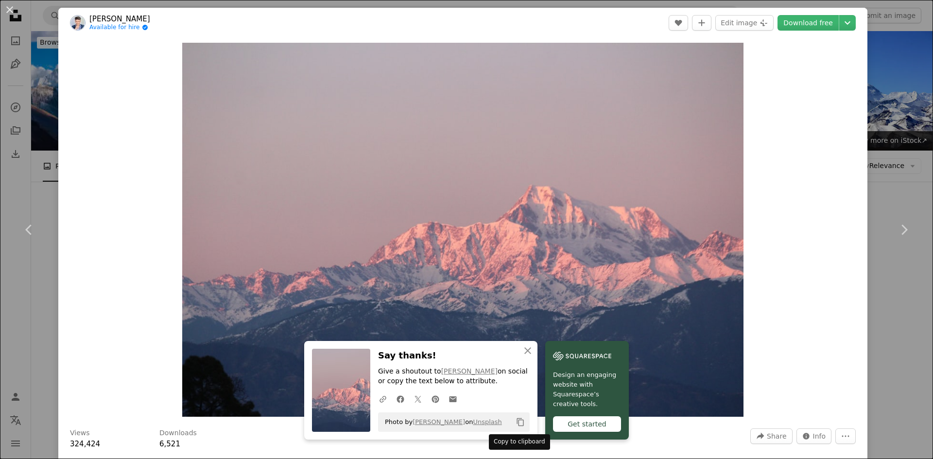 The width and height of the screenshot is (933, 459). Describe the element at coordinates (701, 23) in the screenshot. I see `button: Add to Collection` at that location.